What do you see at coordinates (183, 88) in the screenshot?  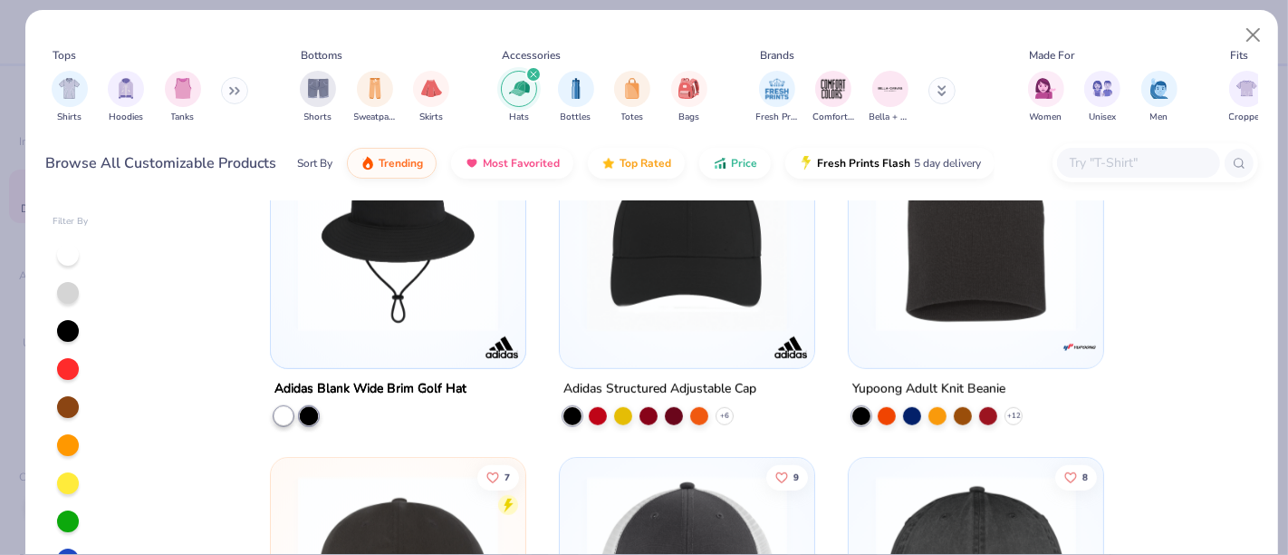 I see `img: Tanks Image` at bounding box center [183, 88].